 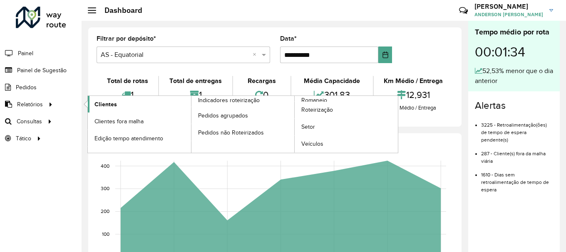 I want to click on div: Total de rotas, so click(x=127, y=81).